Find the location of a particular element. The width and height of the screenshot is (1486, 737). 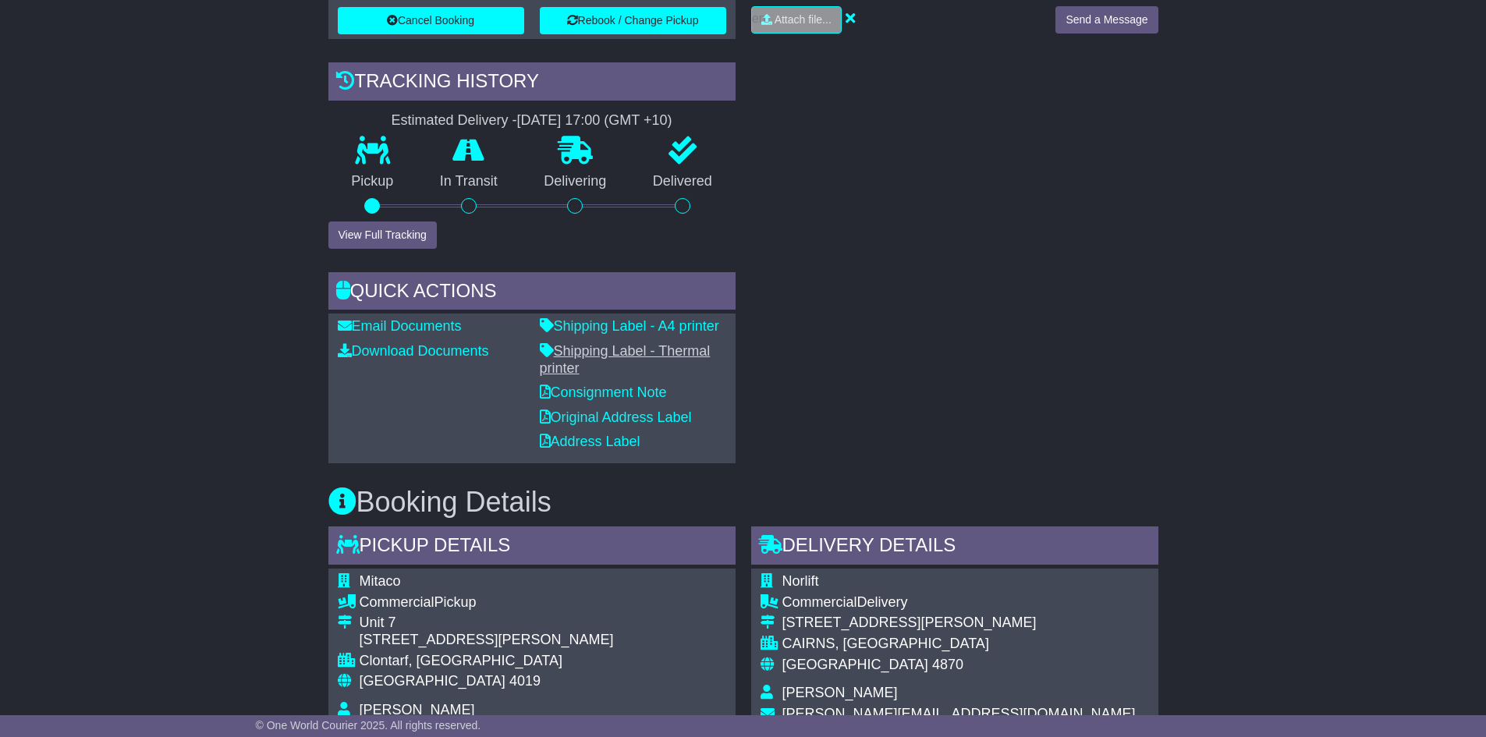

button: View Full Tracking is located at coordinates (382, 235).